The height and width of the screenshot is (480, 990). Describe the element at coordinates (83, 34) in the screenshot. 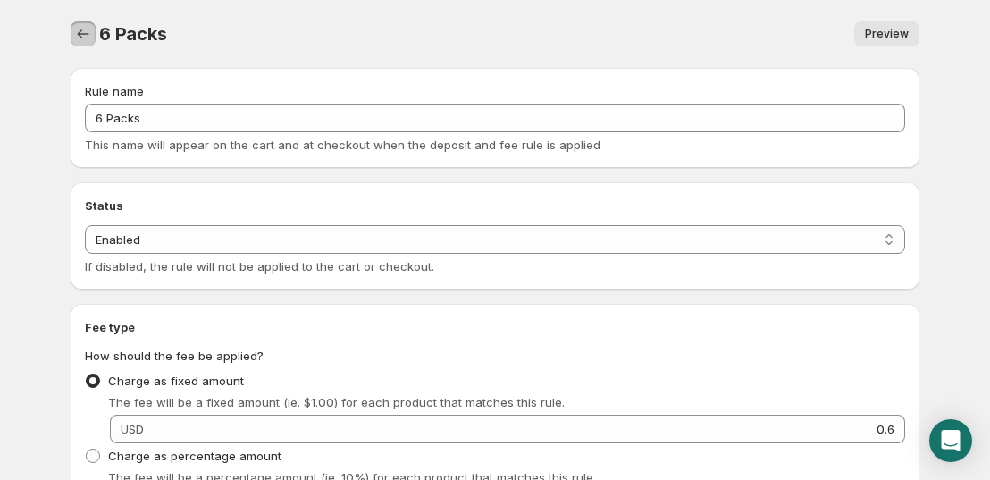

I see `button: Settings` at that location.